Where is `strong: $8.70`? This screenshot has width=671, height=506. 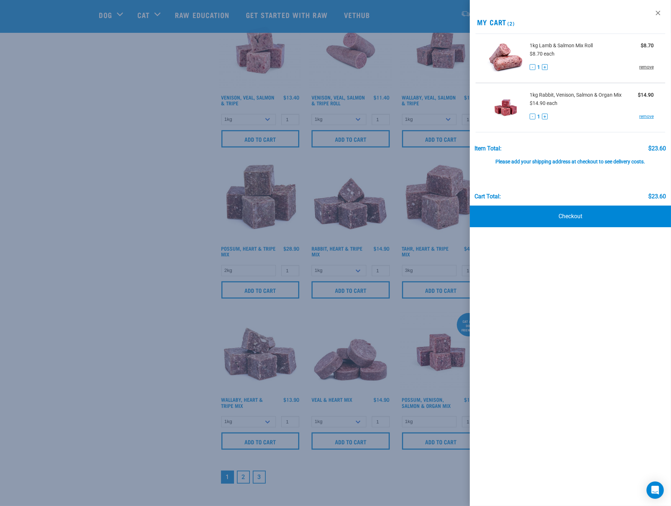
strong: $8.70 is located at coordinates (648, 45).